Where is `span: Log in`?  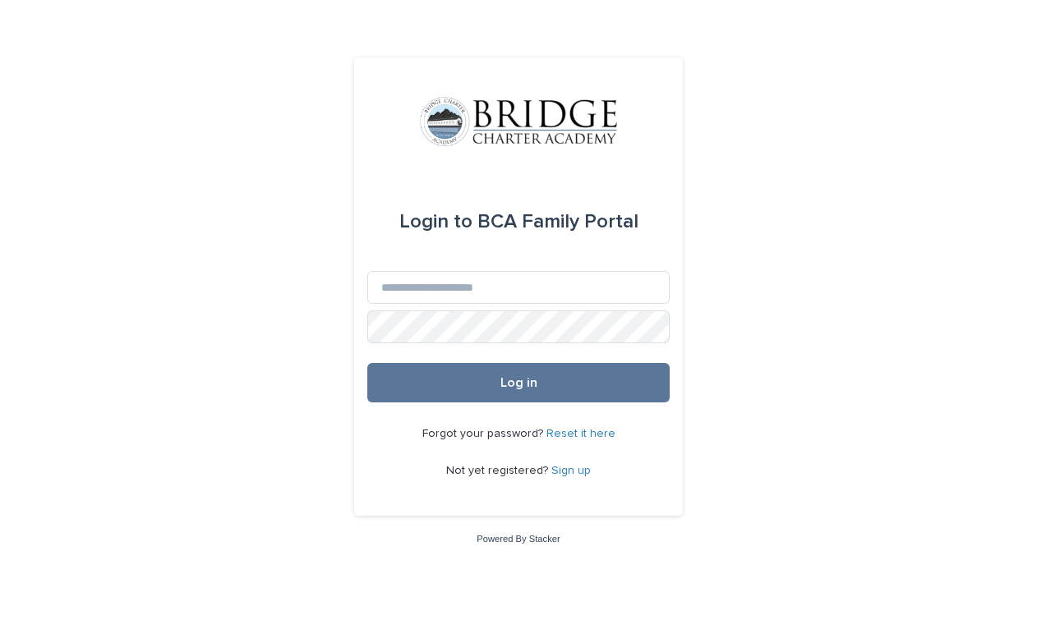 span: Log in is located at coordinates (518, 383).